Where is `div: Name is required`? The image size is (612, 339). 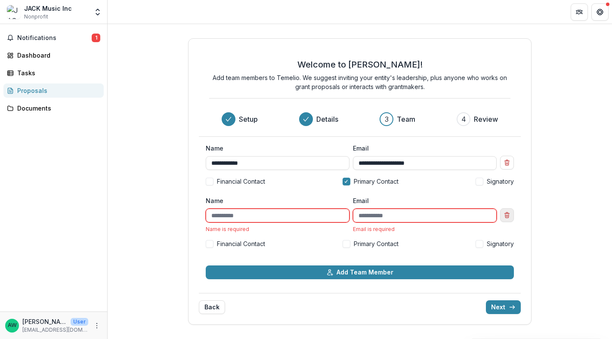 div: Name is required is located at coordinates (278, 229).